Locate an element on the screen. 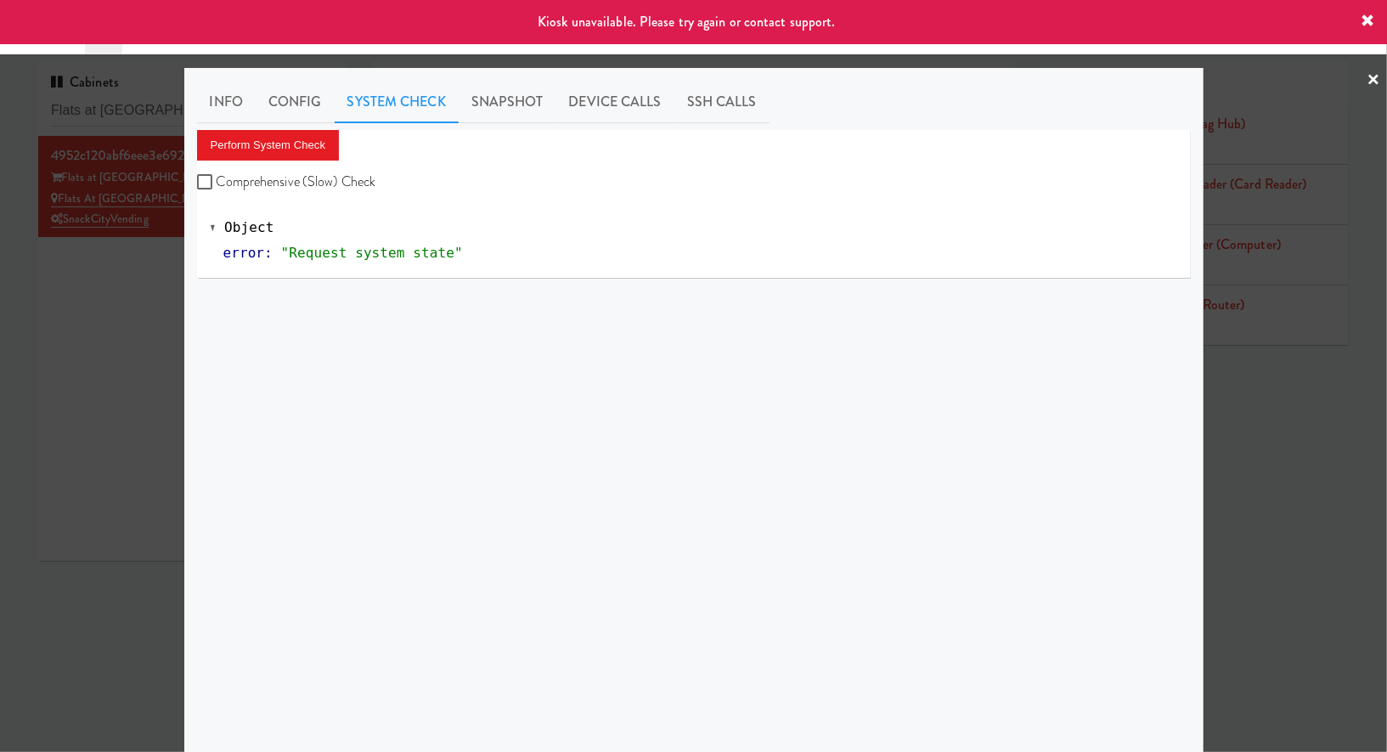 This screenshot has height=752, width=1387. label: Comprehensive (Slow) Check is located at coordinates (286, 182).